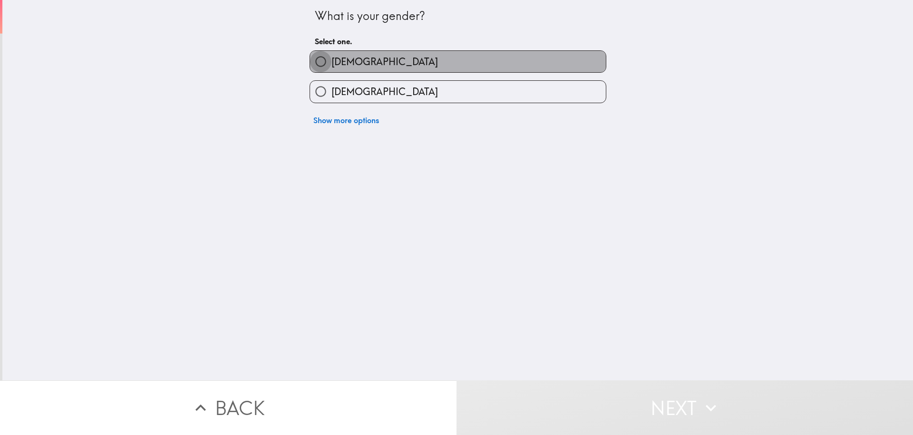  I want to click on h6: Select one., so click(458, 41).